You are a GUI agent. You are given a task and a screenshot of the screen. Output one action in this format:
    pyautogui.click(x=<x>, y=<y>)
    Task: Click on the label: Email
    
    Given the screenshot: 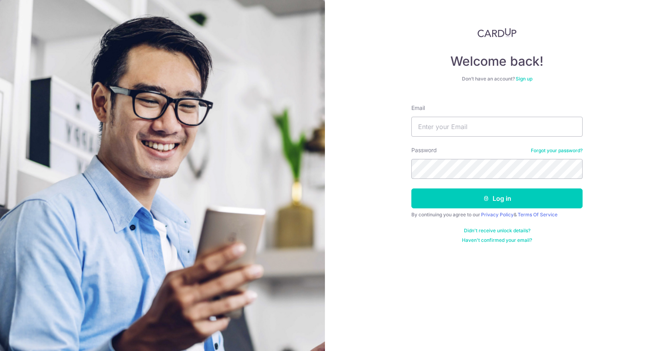 What is the action you would take?
    pyautogui.click(x=418, y=108)
    